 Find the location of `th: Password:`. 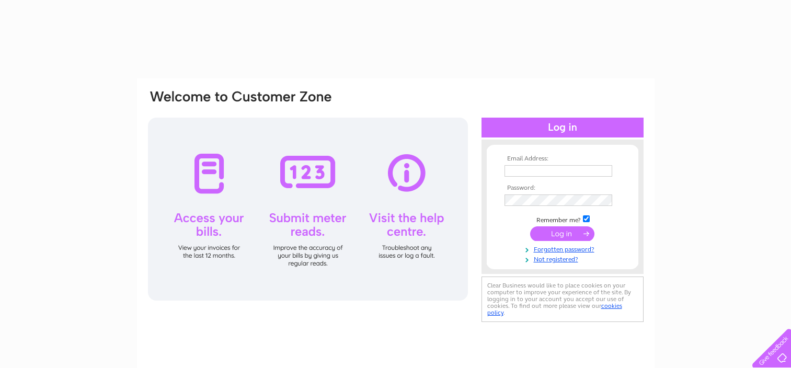

th: Password: is located at coordinates (562, 188).